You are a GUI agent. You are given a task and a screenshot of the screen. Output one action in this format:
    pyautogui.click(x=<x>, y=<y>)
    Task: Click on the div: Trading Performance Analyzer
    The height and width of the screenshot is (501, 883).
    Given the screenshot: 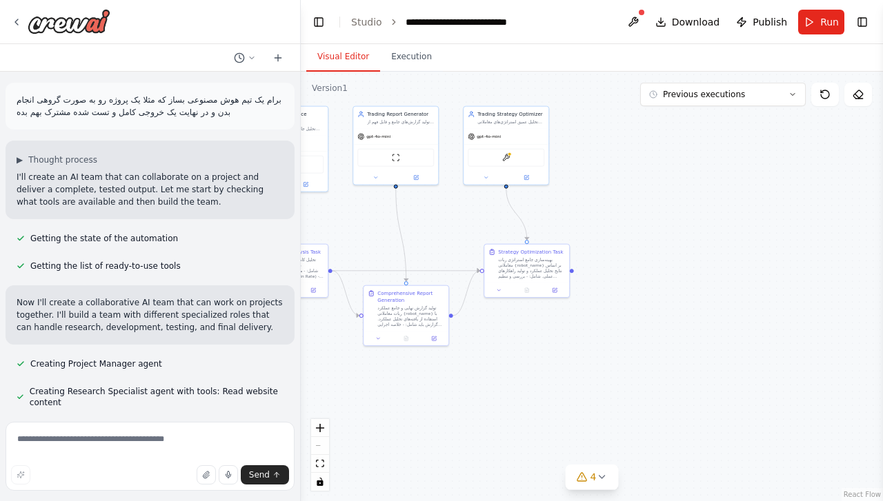 What is the action you would take?
    pyautogui.click(x=290, y=118)
    